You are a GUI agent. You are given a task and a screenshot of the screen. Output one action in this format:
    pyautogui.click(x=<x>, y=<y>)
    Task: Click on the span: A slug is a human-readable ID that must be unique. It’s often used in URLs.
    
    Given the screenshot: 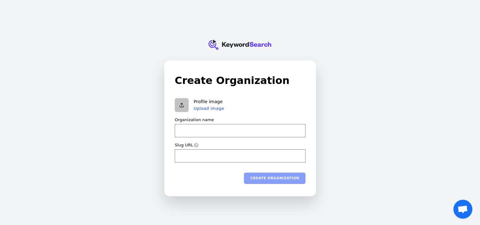 What is the action you would take?
    pyautogui.click(x=196, y=145)
    